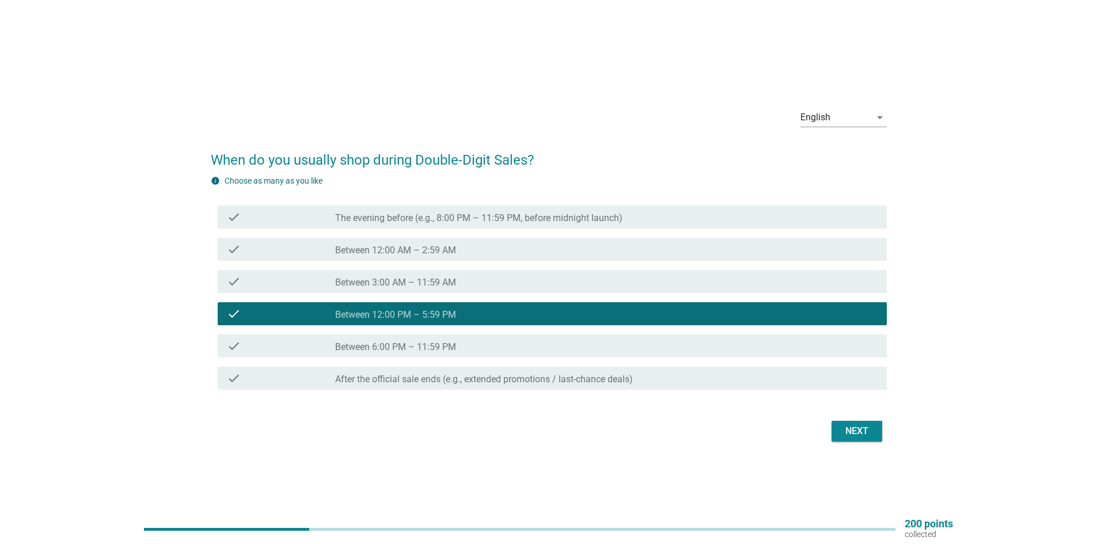 The image size is (1097, 544). What do you see at coordinates (479, 218) in the screenshot?
I see `label: The evening before (e.g., 8:00 PM – 11:59 PM, before midnight launch)` at bounding box center [479, 218].